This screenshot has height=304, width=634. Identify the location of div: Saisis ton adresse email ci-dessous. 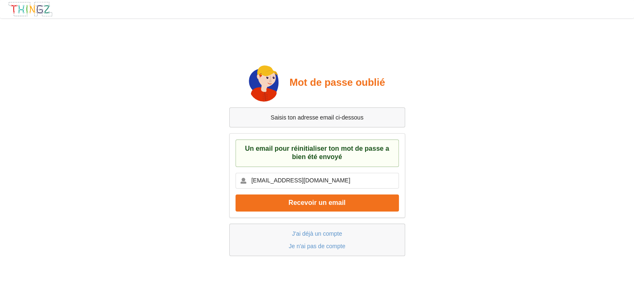
(317, 118).